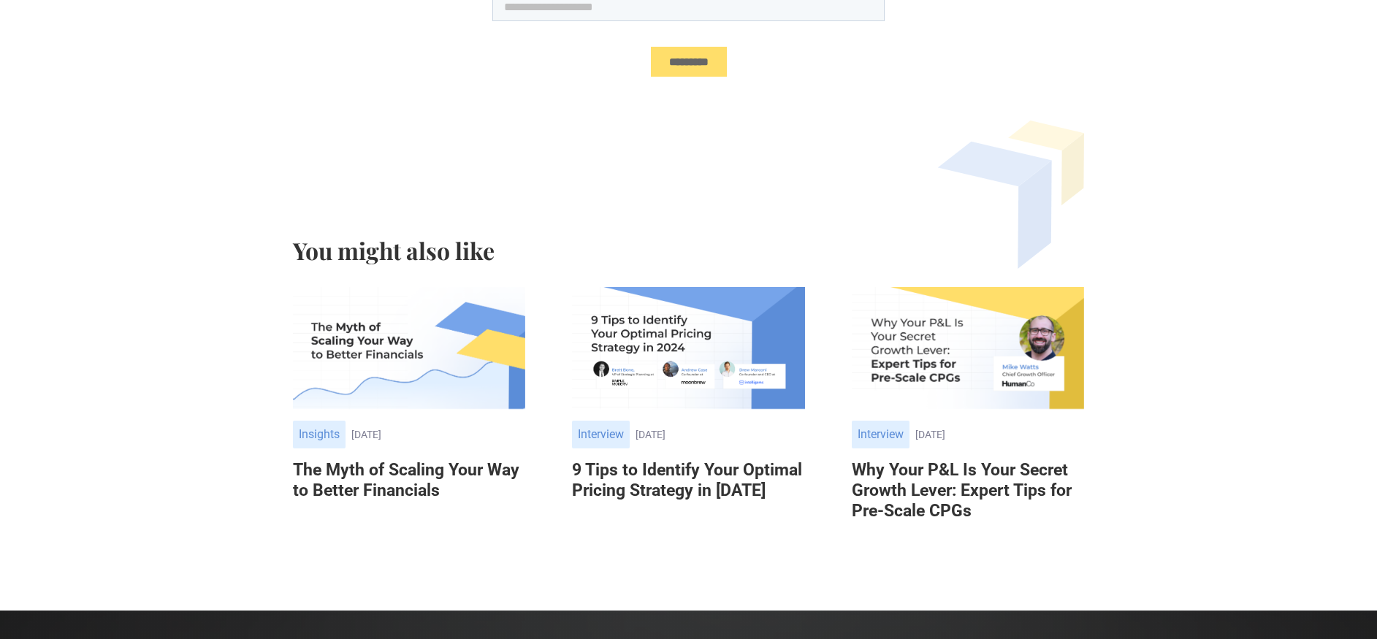  What do you see at coordinates (688, 251) in the screenshot?
I see `h2: You might also like` at bounding box center [688, 251].